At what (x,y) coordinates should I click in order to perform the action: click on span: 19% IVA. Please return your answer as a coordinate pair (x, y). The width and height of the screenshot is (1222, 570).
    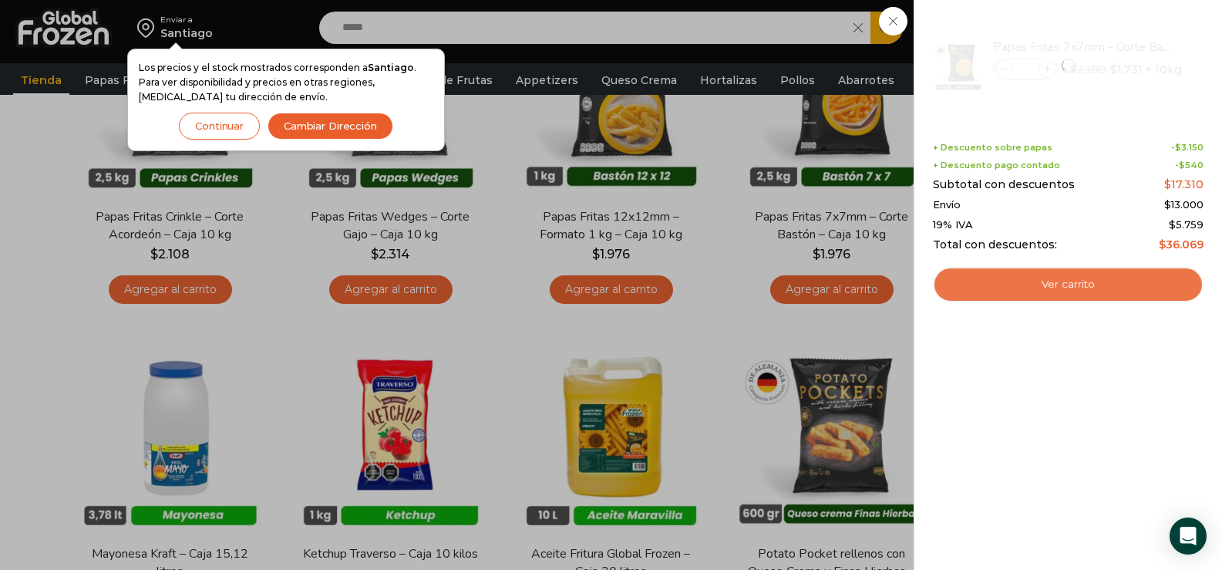
    Looking at the image, I should click on (953, 225).